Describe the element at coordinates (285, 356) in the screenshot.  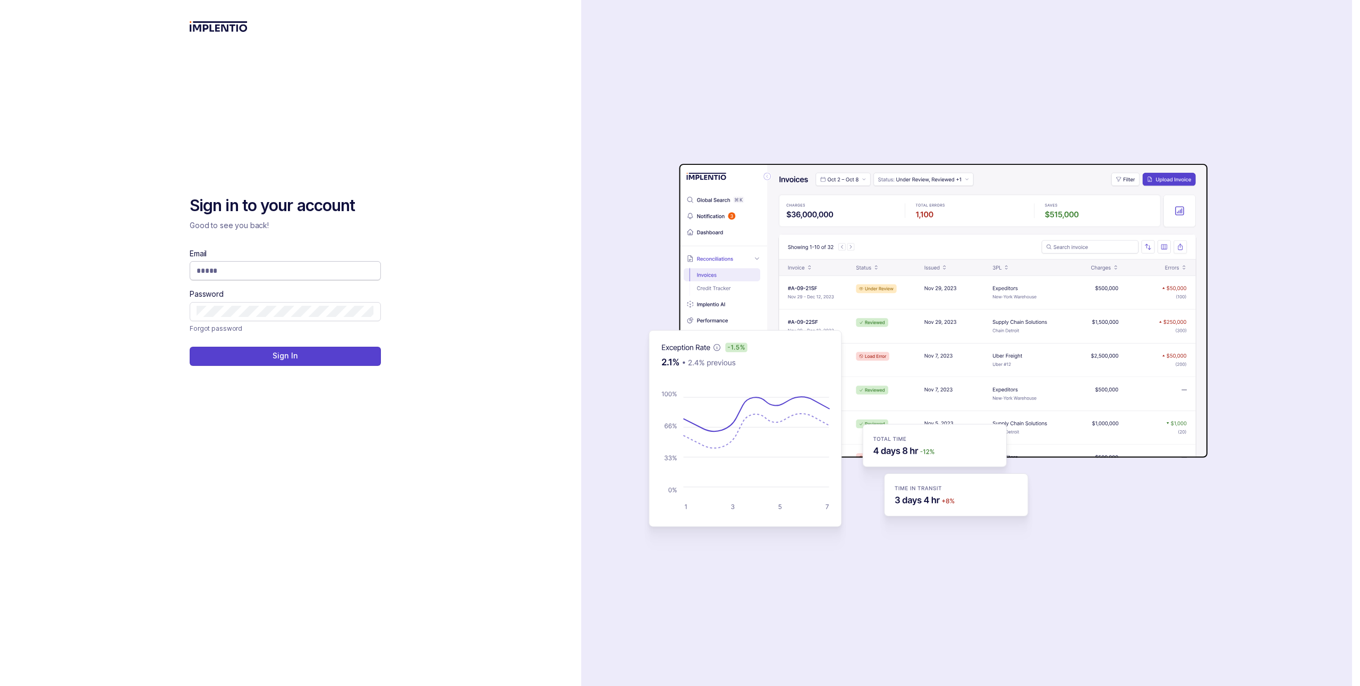
I see `button: Sign In` at that location.